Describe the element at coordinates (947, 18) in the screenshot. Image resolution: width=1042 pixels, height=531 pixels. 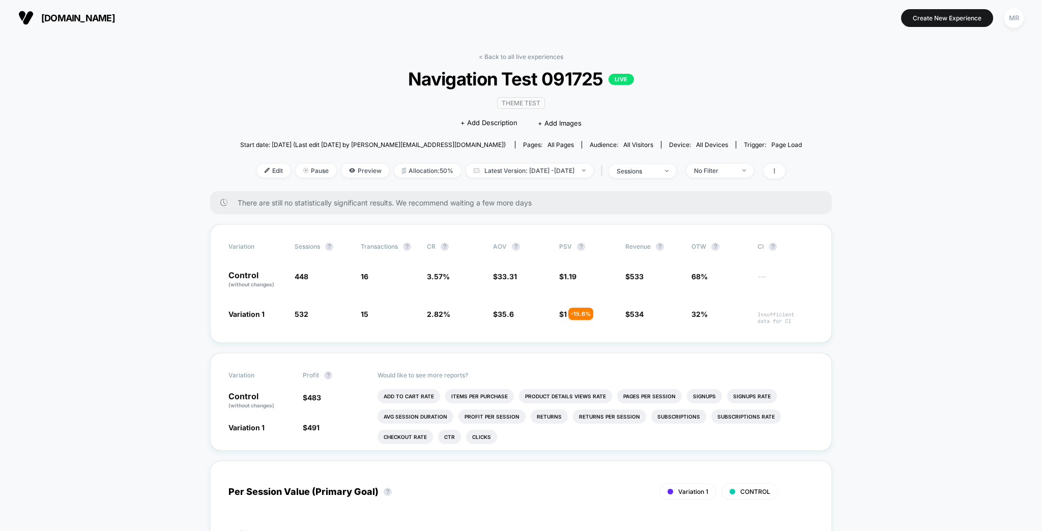
I see `button: Create New Experience` at that location.